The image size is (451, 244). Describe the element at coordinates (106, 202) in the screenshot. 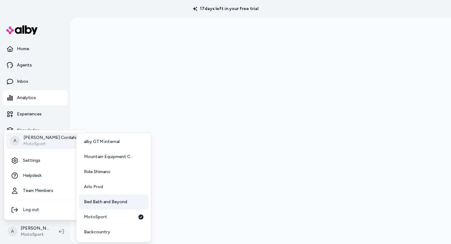

I see `span: Bed Bath and Beyond` at that location.